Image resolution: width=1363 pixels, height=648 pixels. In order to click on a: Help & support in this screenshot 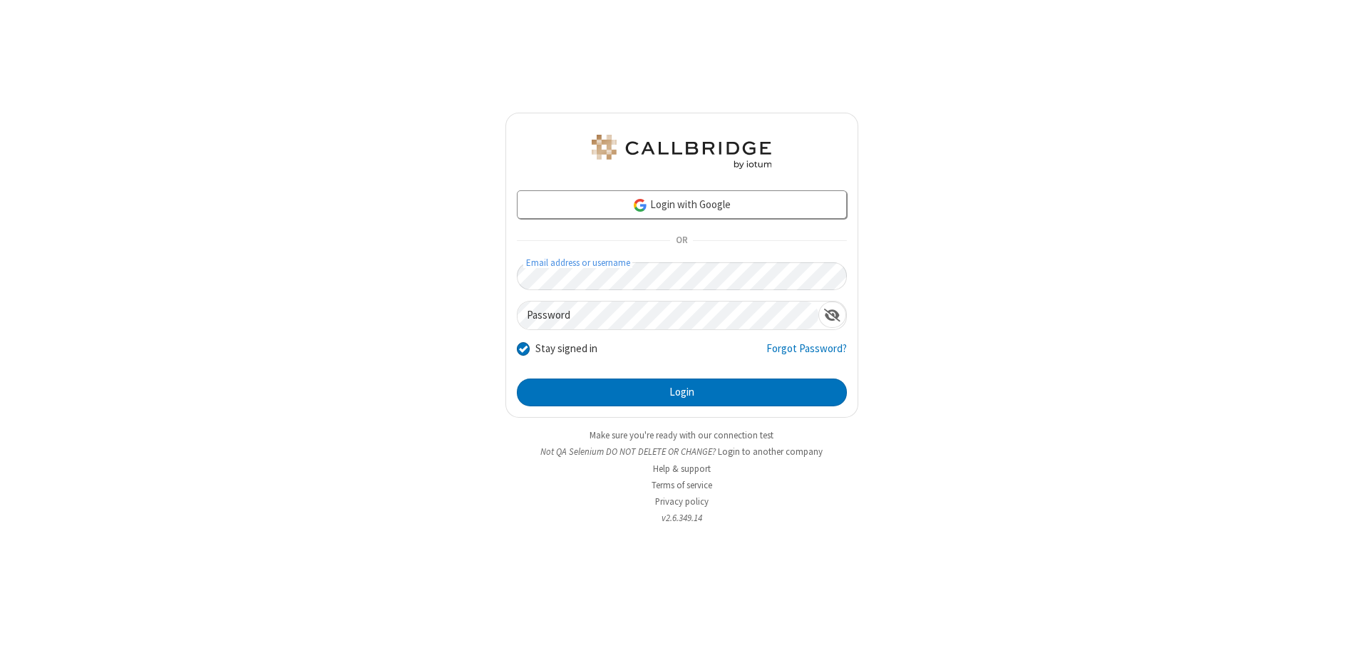, I will do `click(681, 468)`.